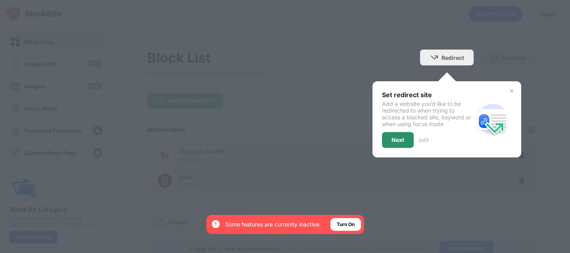 This screenshot has height=253, width=570. I want to click on img: x-button.svg, so click(512, 91).